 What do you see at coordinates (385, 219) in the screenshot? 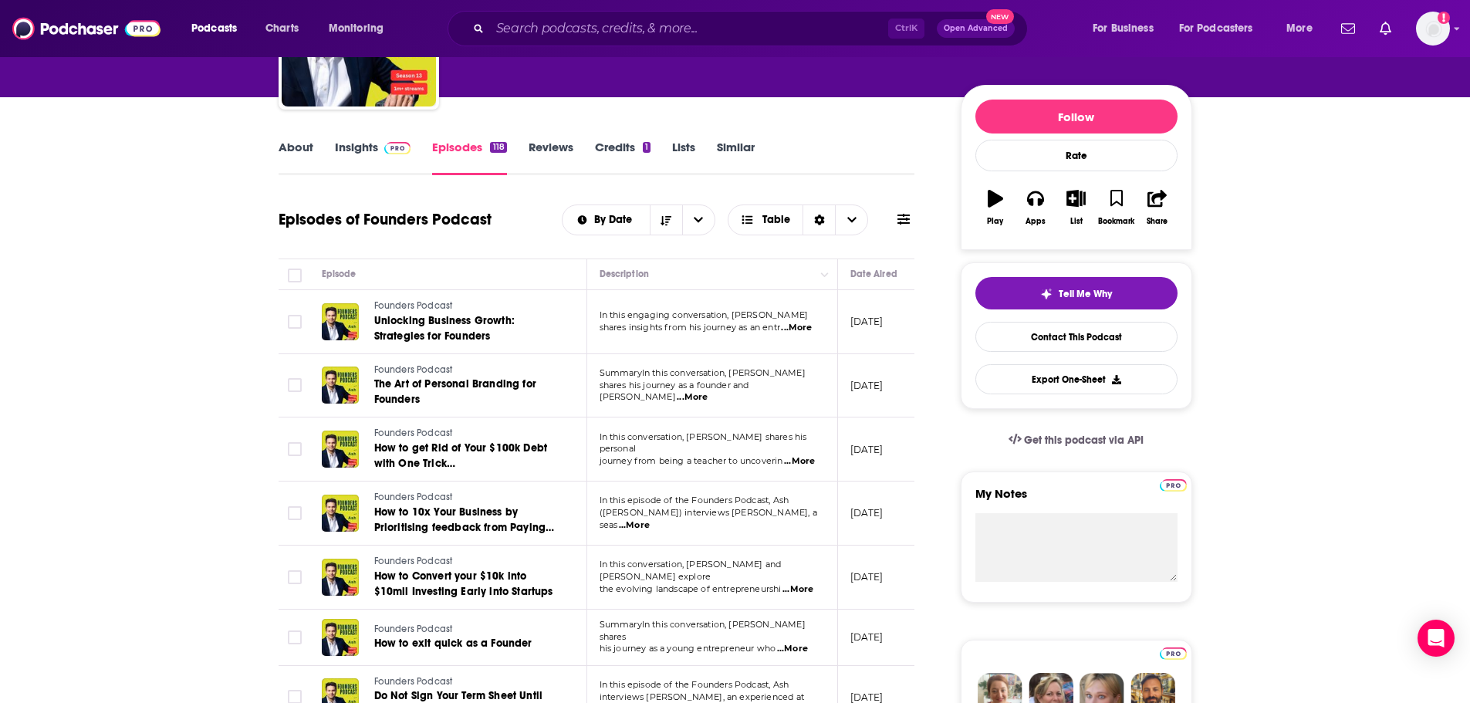
I see `h1: Episodes of Founders Podcast` at bounding box center [385, 219].